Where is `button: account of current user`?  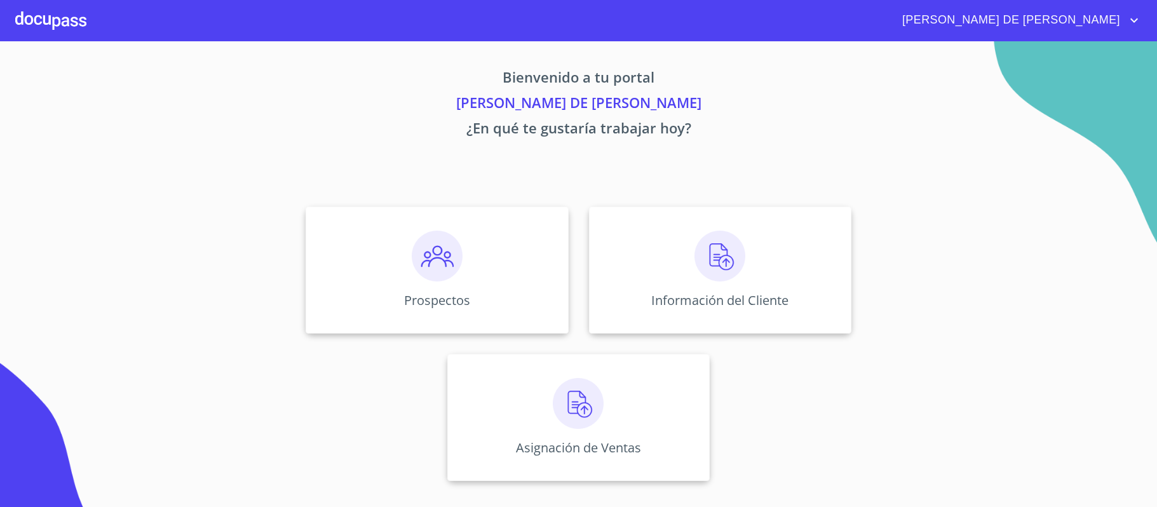 button: account of current user is located at coordinates (1017, 20).